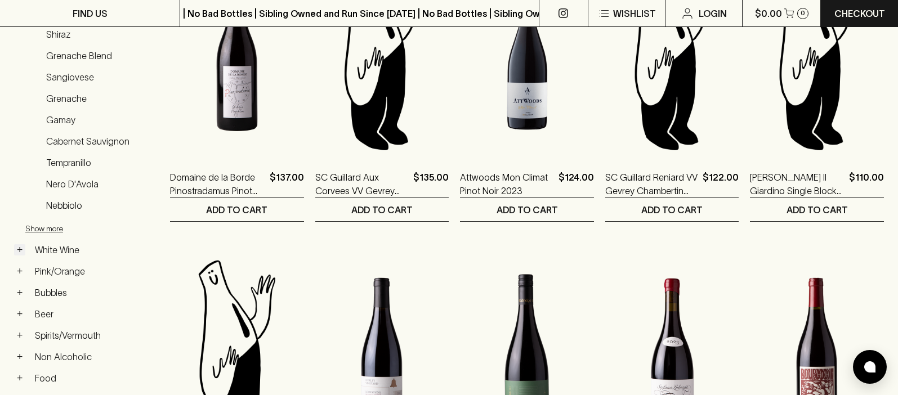 This screenshot has height=395, width=898. I want to click on p: $122.00, so click(721, 184).